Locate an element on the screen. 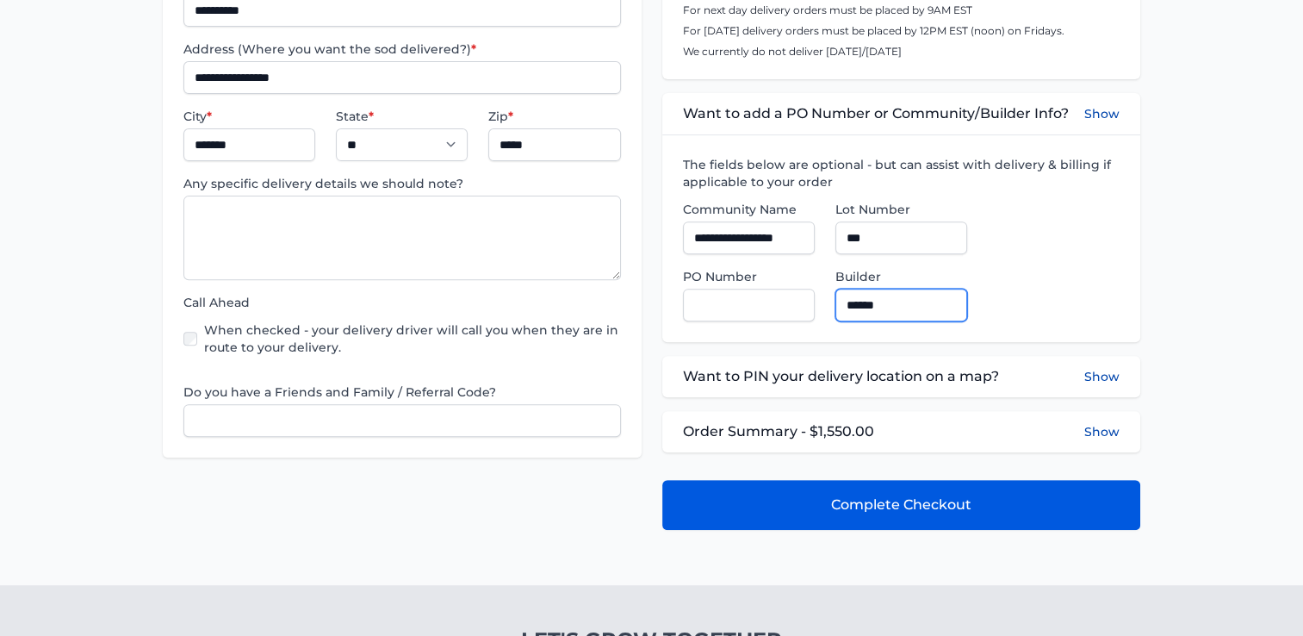  p: For next day delivery orders must be placed by 9AM EST is located at coordinates (901, 10).